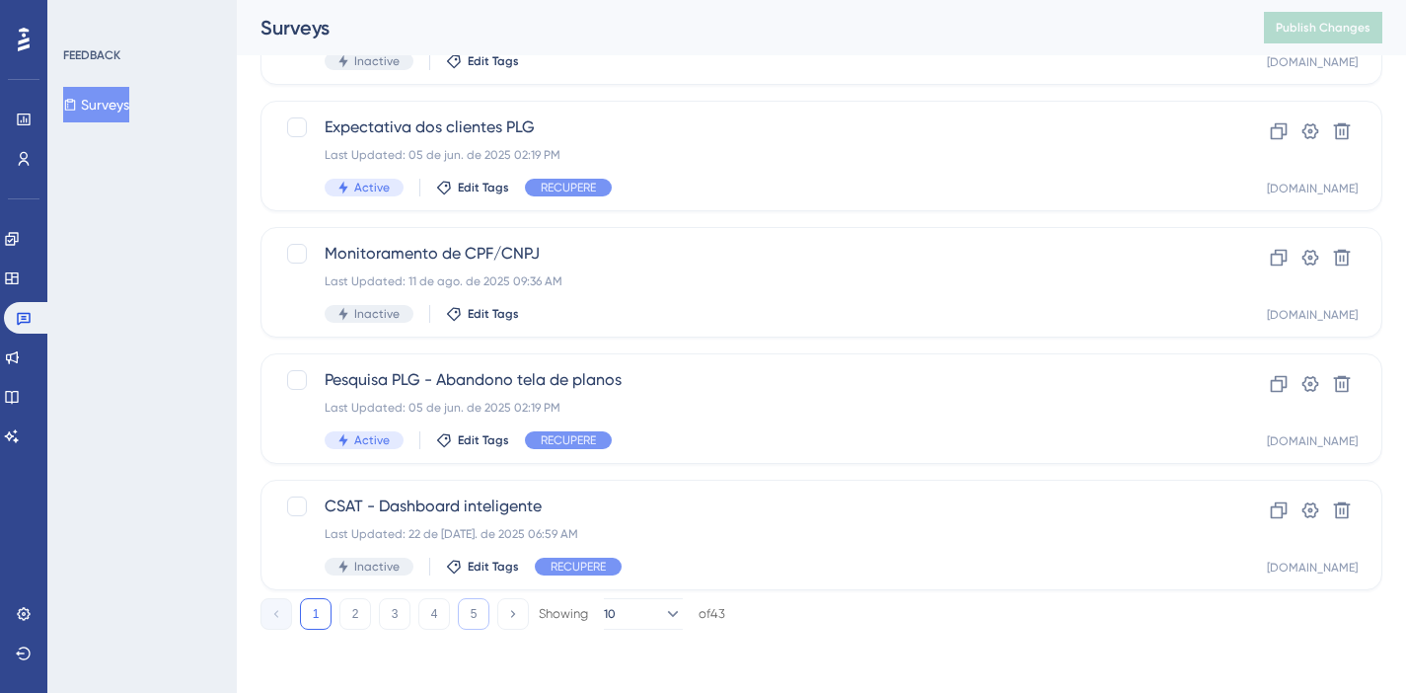 The image size is (1406, 693). What do you see at coordinates (564, 614) in the screenshot?
I see `div: Showing` at bounding box center [564, 614].